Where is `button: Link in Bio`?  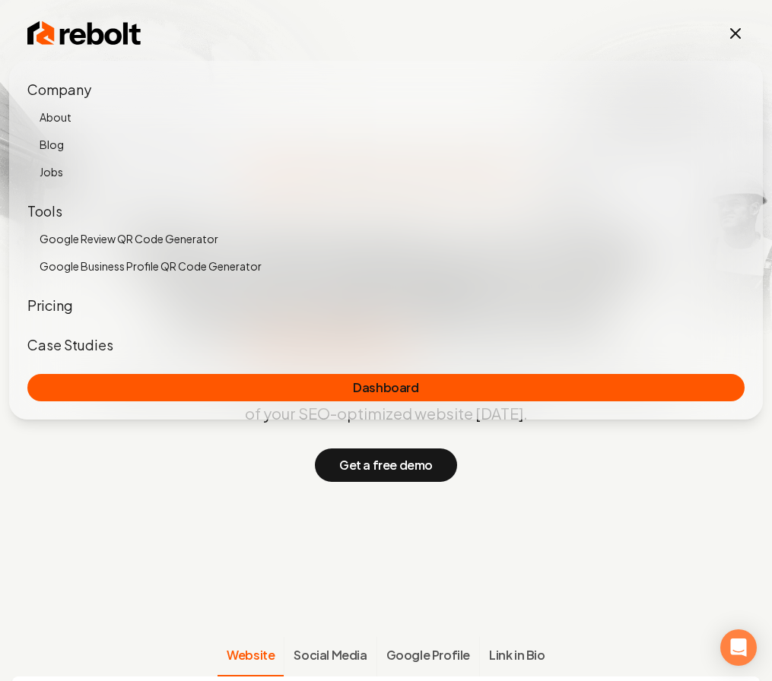
button: Link in Bio is located at coordinates (516, 657).